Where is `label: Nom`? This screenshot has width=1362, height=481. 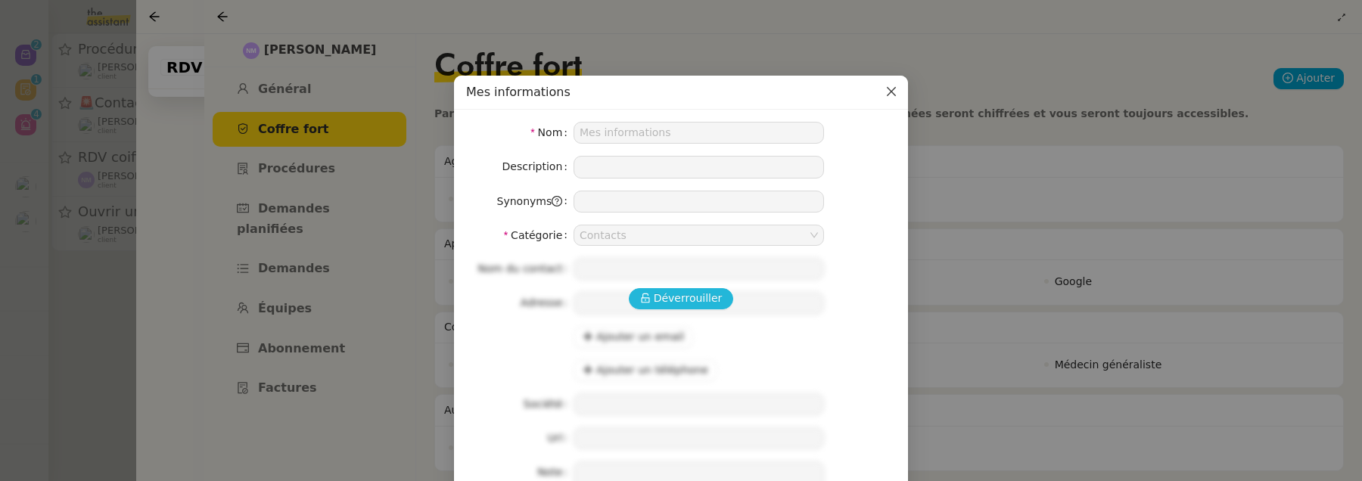
label: Nom is located at coordinates (552, 132).